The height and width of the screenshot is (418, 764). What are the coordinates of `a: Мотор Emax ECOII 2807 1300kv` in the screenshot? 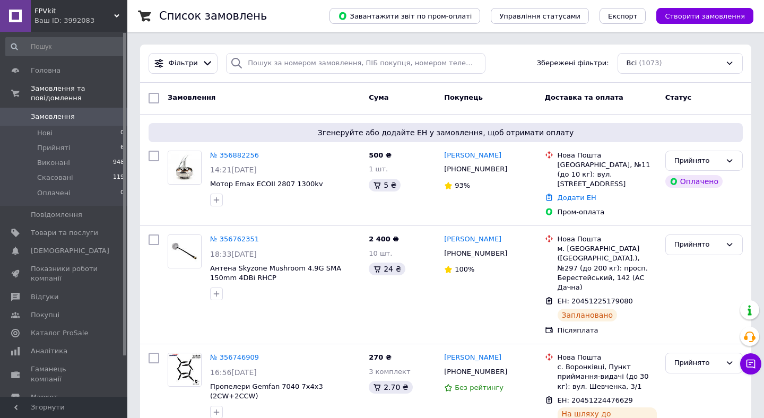 It's located at (266, 184).